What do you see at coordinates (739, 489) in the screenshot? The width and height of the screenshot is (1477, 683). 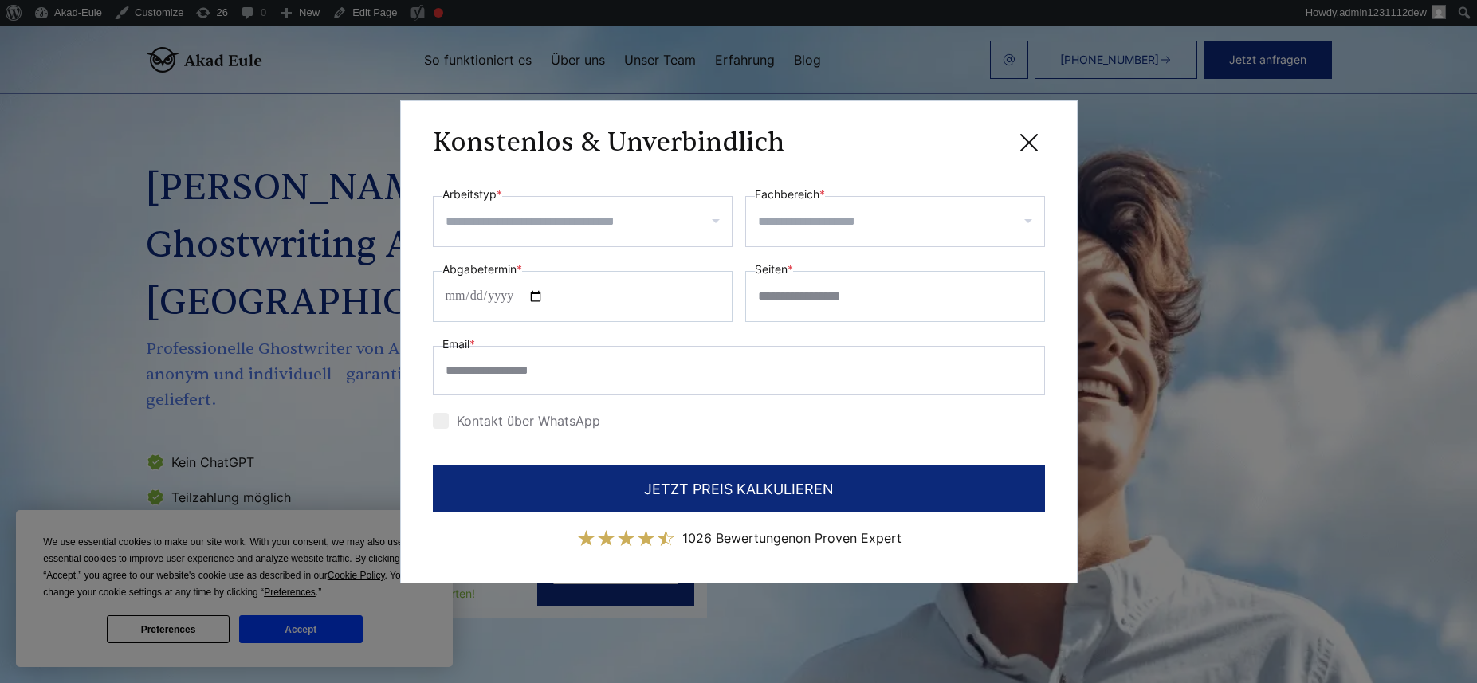 I see `button: JETZT PREIS KALKULIEREN` at bounding box center [739, 489].